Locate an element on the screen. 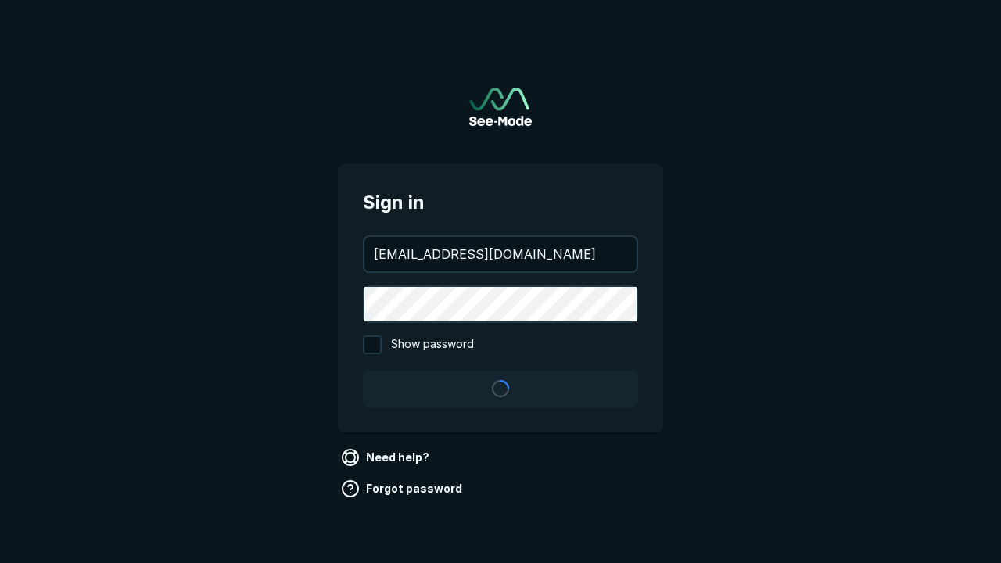  input: your@email.com is located at coordinates (500, 254).